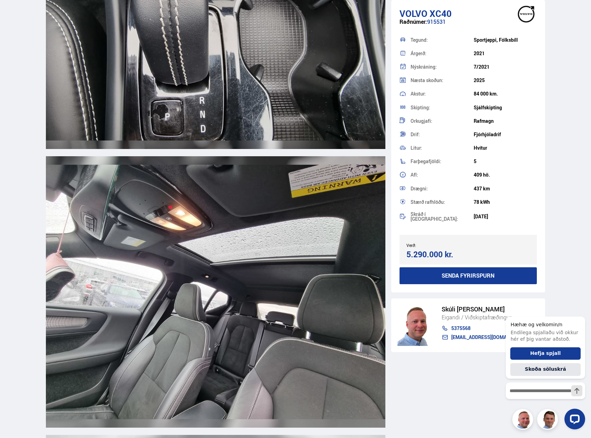 This screenshot has height=438, width=591. Describe the element at coordinates (442, 161) in the screenshot. I see `div: Farþegafjöldi:` at that location.